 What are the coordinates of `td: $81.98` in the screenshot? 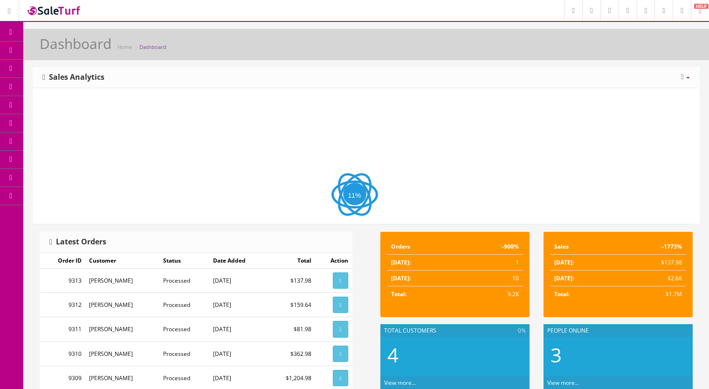 It's located at (291, 329).